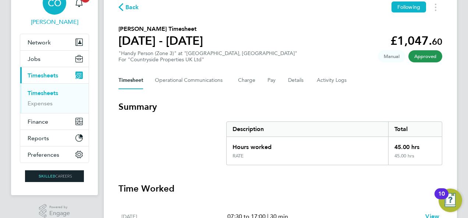 The image size is (468, 218). I want to click on a: Powered byEngage, so click(54, 211).